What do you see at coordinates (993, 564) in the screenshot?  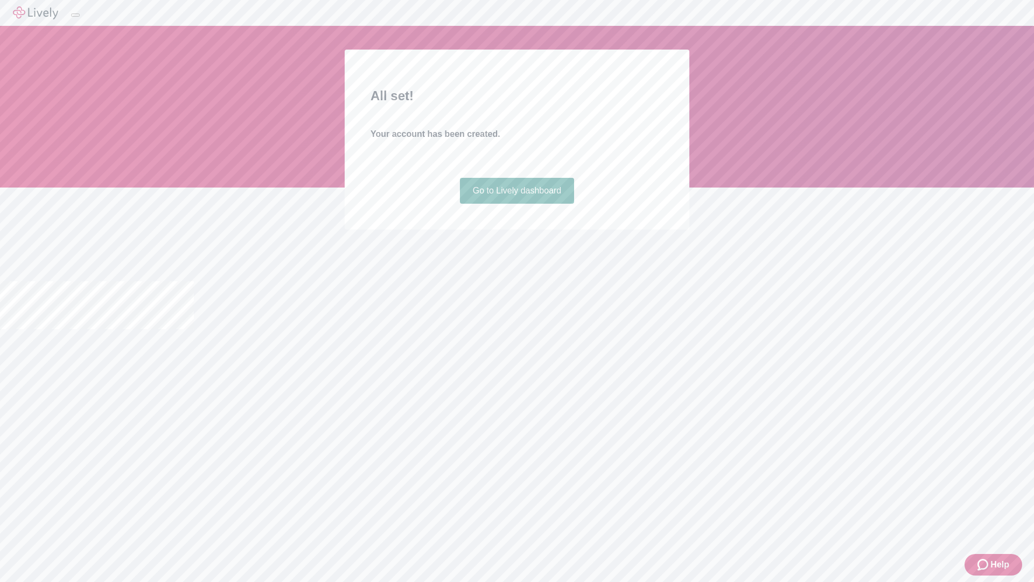 I see `button: Zendesk support iconHelp` at bounding box center [993, 564].